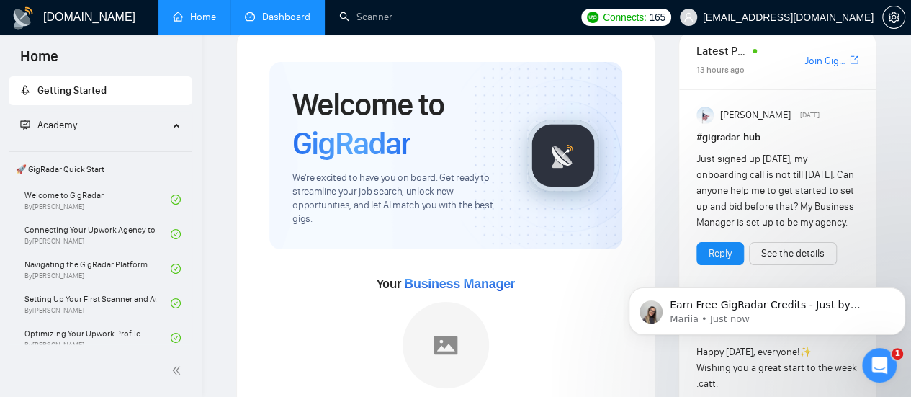 The image size is (911, 397). I want to click on span: fund-projection-screen, so click(25, 125).